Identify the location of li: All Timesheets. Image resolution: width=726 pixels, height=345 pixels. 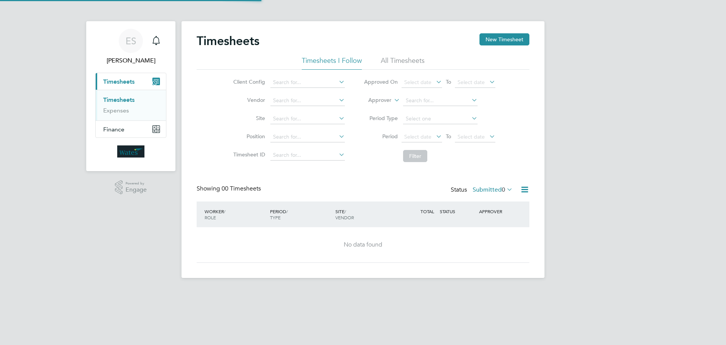
(403, 63).